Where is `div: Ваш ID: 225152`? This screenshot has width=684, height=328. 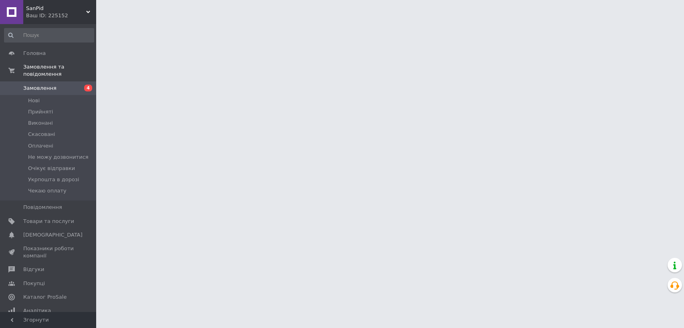 div: Ваш ID: 225152 is located at coordinates (61, 16).